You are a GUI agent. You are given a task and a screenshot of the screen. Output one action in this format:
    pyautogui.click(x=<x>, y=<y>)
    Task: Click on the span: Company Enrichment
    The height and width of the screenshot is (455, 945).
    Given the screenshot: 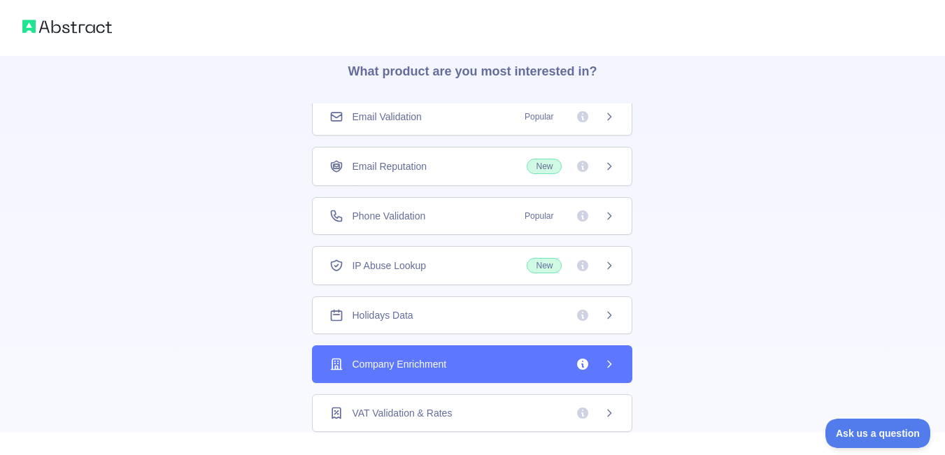 What is the action you would take?
    pyautogui.click(x=399, y=364)
    